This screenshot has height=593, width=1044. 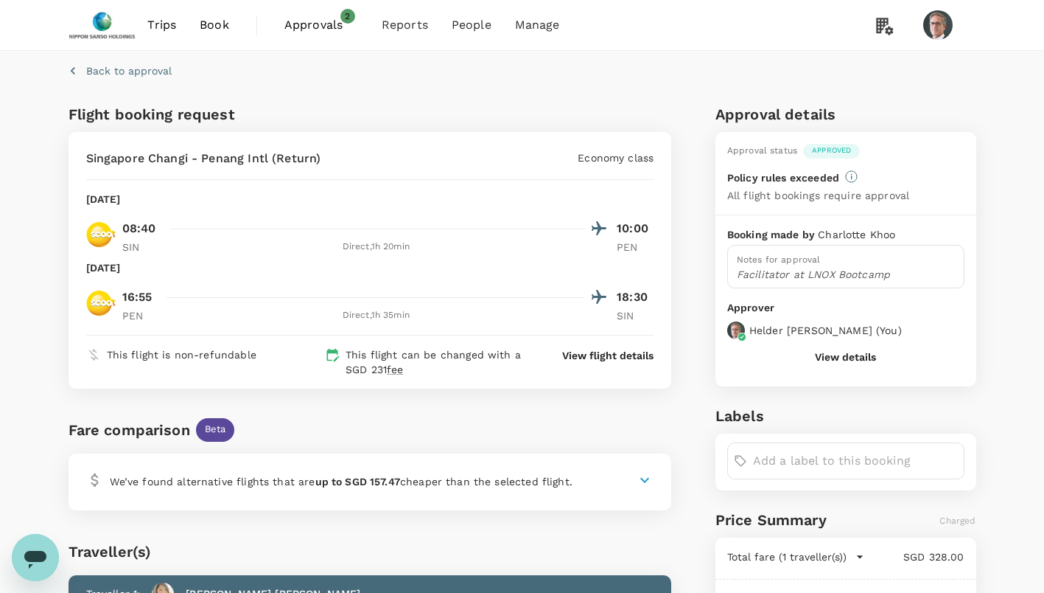 What do you see at coordinates (139, 228) in the screenshot?
I see `p: 08:40` at bounding box center [139, 228].